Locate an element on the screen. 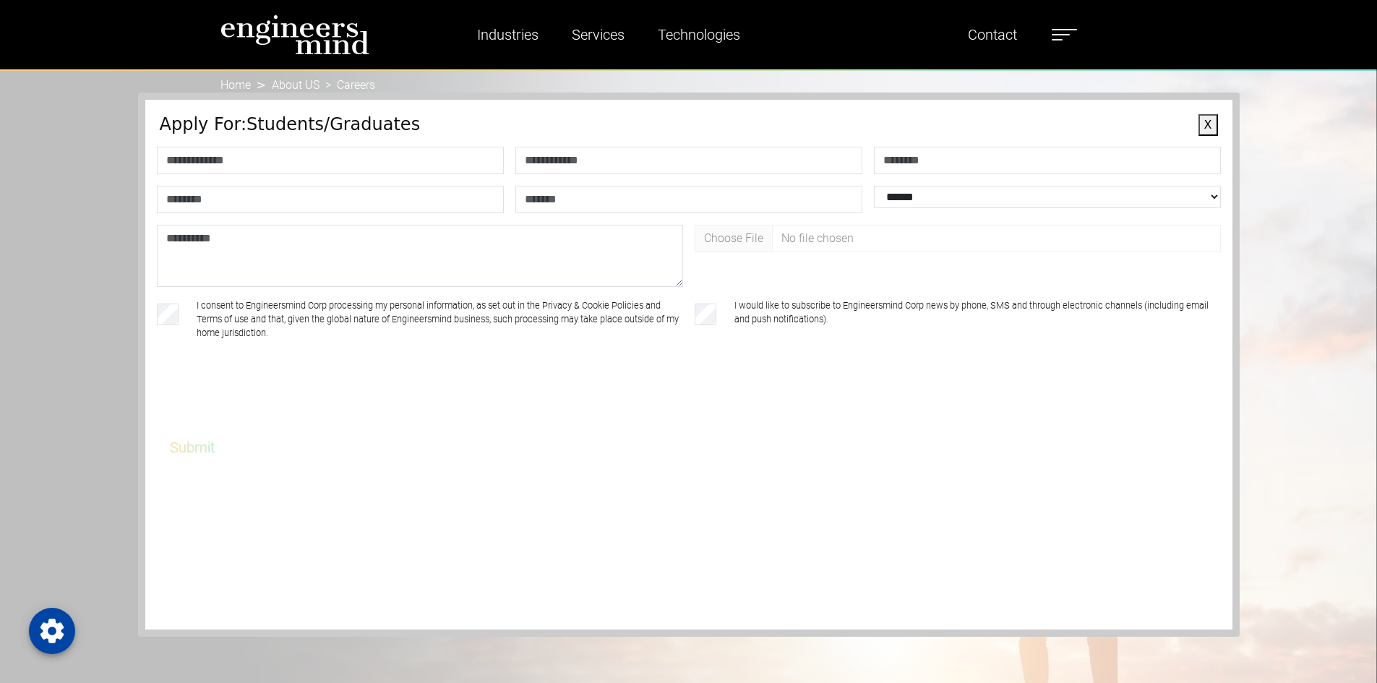 This screenshot has height=683, width=1377. a: Services is located at coordinates (598, 35).